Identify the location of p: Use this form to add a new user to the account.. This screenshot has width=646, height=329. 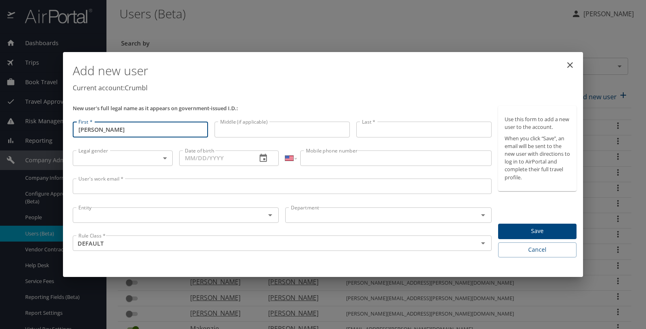
(537, 123).